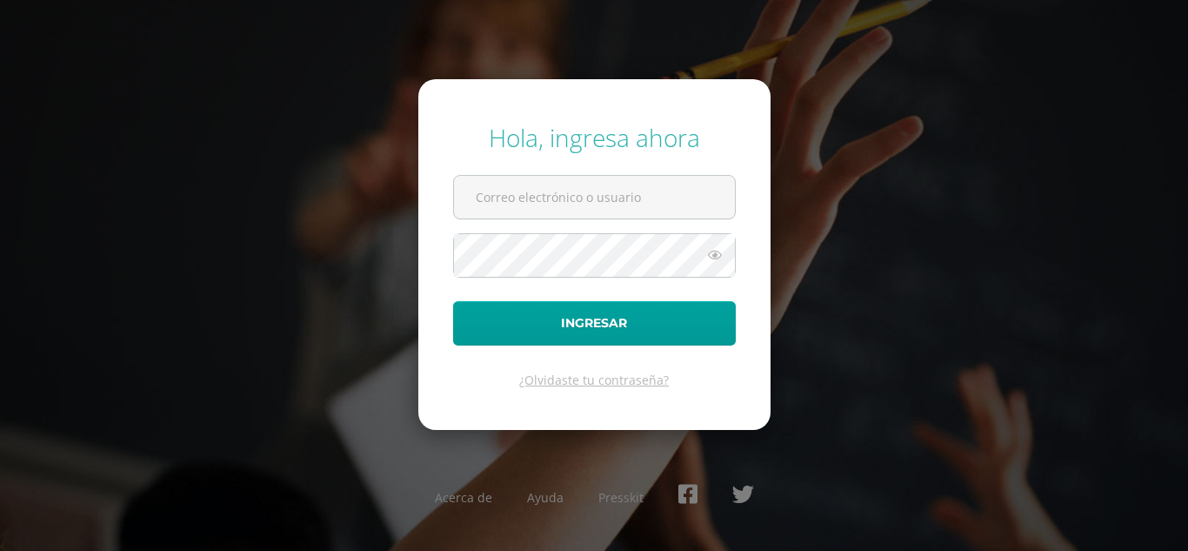 Image resolution: width=1188 pixels, height=551 pixels. Describe the element at coordinates (594, 137) in the screenshot. I see `div: Hola, ingresa ahora` at that location.